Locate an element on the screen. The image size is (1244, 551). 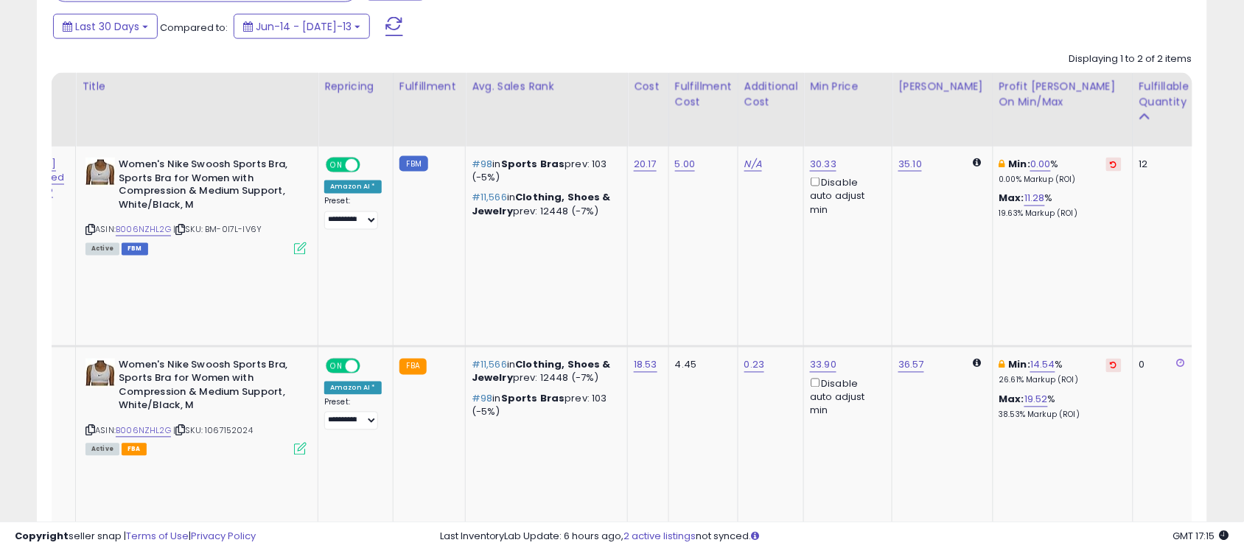
a: 0.23 is located at coordinates (754, 365).